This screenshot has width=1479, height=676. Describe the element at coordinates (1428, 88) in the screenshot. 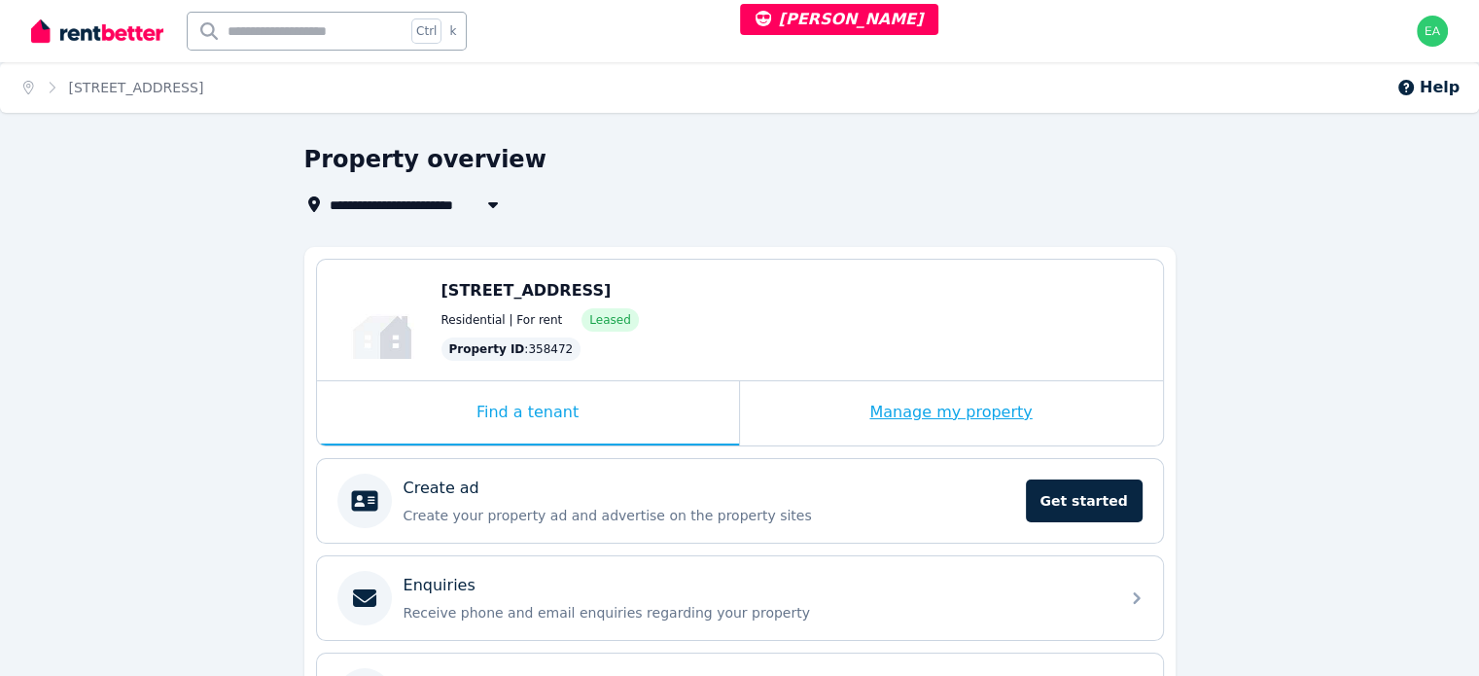

I see `button: Help` at that location.